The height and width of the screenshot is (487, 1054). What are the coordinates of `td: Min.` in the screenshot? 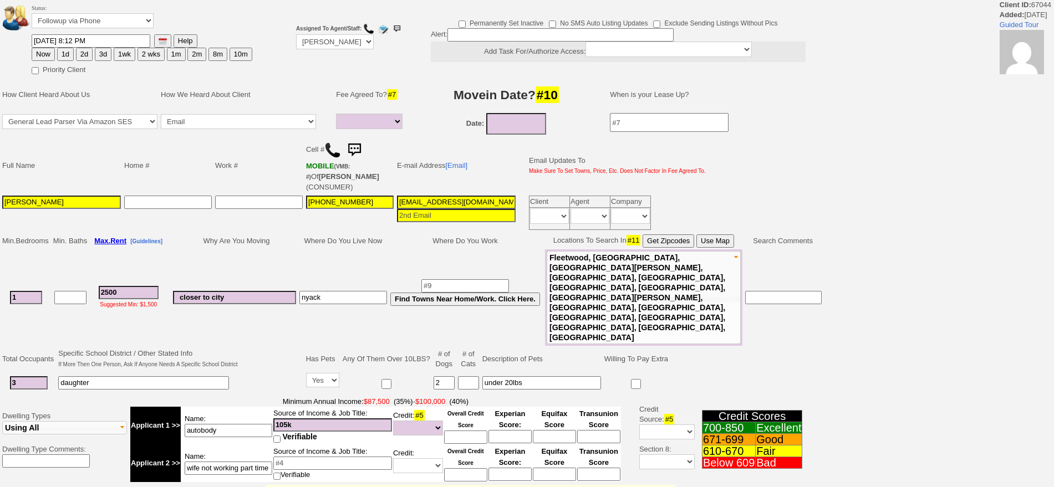 It's located at (26, 241).